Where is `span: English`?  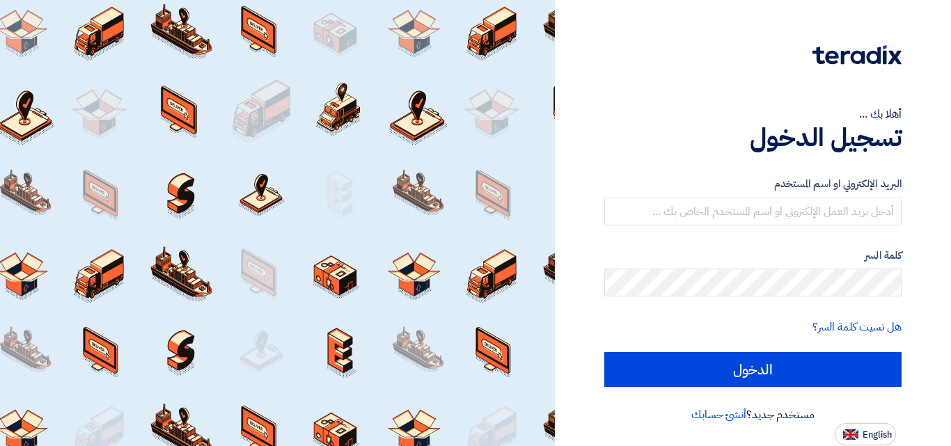 span: English is located at coordinates (877, 435).